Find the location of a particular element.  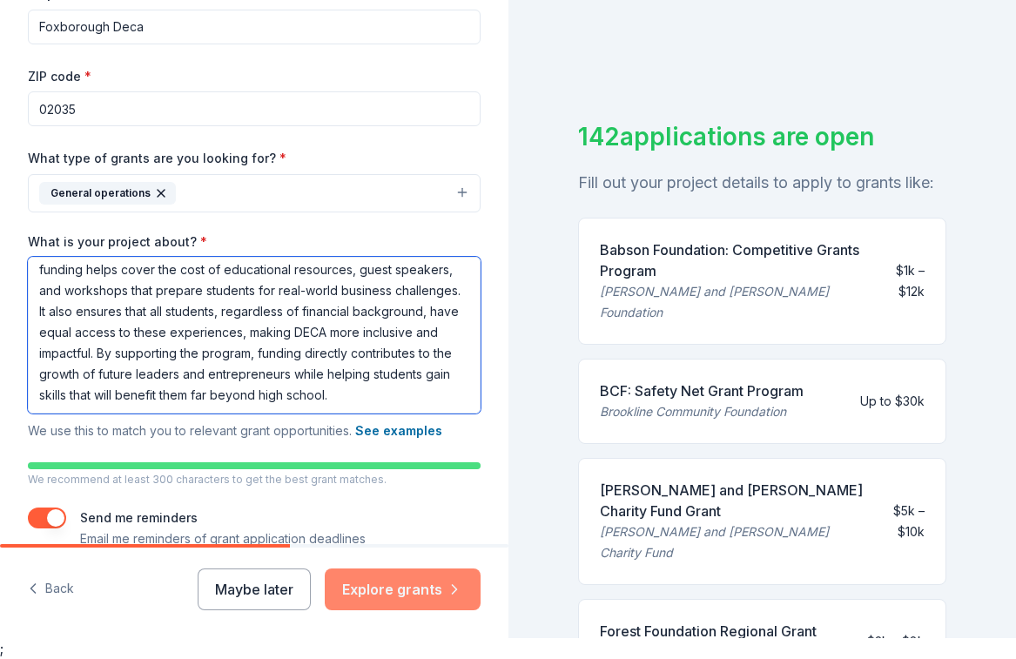

div: Forest Foundation Regional Grant is located at coordinates (707, 631).